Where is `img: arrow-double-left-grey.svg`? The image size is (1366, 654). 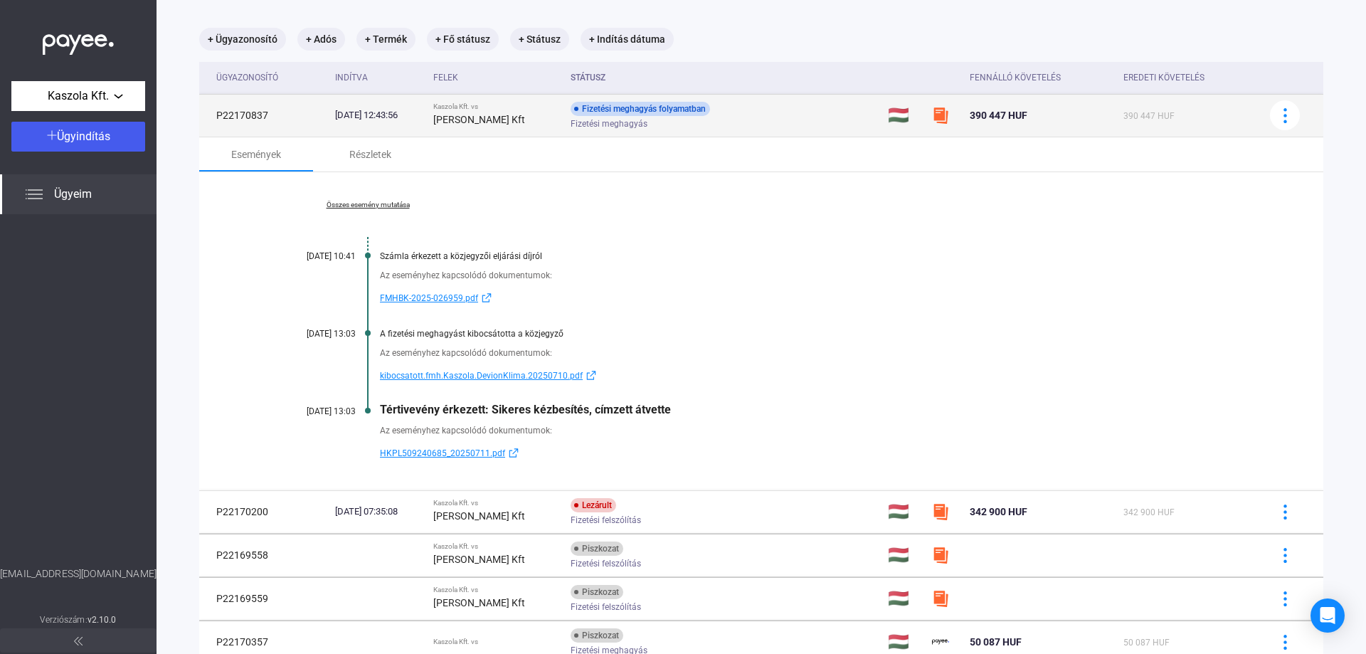 img: arrow-double-left-grey.svg is located at coordinates (78, 641).